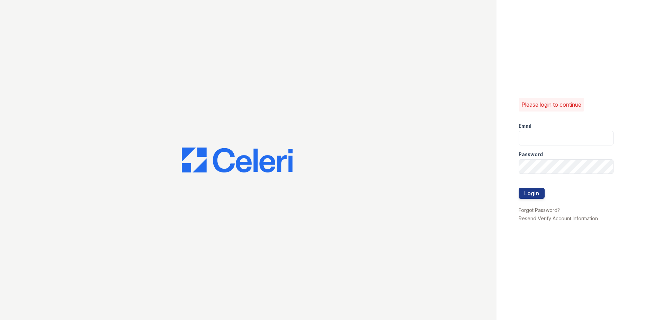 This screenshot has width=662, height=320. Describe the element at coordinates (237, 160) in the screenshot. I see `img: CE_Logo_Blue-a8612792a0a2168367f1c8372b55b34899dd931a85d93a1a3d3e32e68fde9ad4.png` at that location.